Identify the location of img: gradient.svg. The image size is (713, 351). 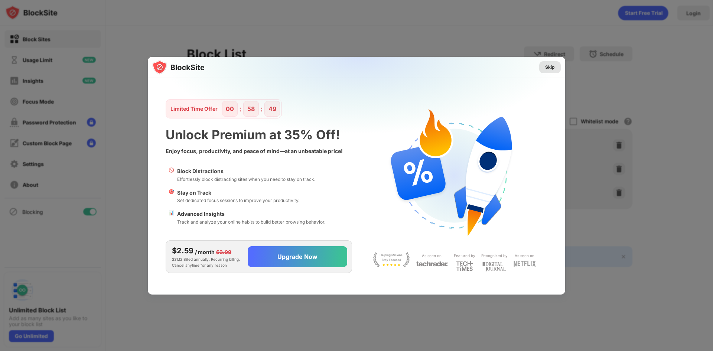
(361, 130).